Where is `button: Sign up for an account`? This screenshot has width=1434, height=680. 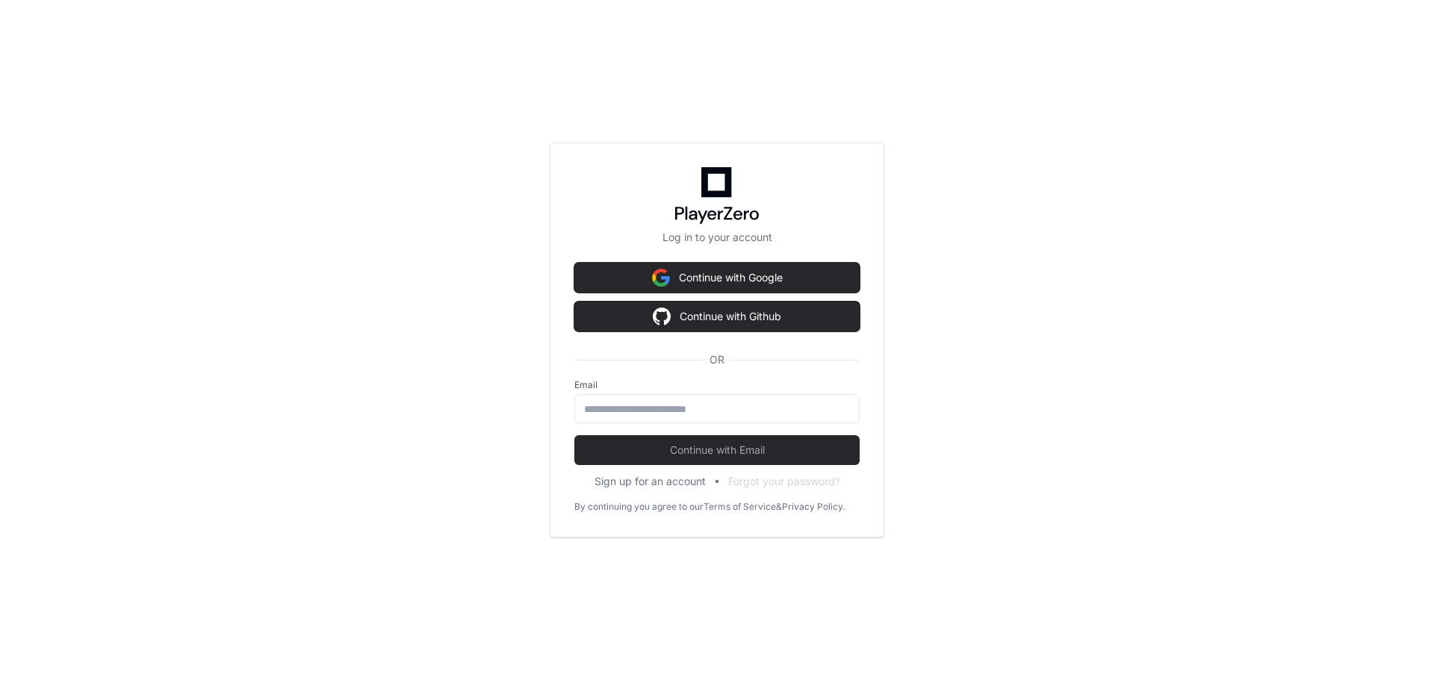 button: Sign up for an account is located at coordinates (650, 482).